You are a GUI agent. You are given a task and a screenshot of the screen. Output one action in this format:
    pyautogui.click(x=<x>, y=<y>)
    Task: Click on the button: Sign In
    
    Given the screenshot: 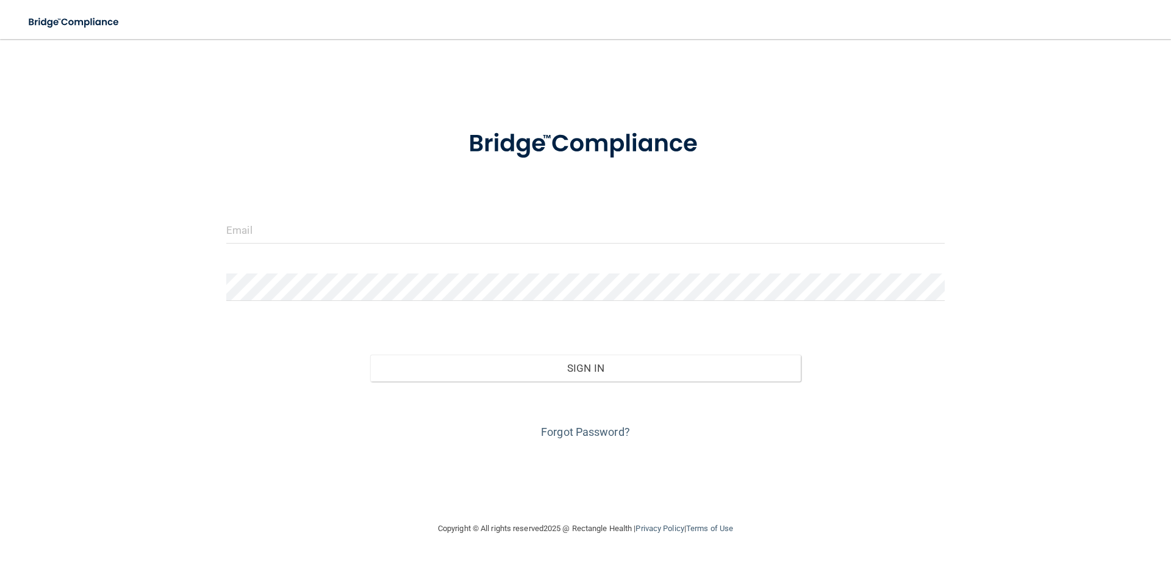 What is the action you would take?
    pyautogui.click(x=586, y=368)
    